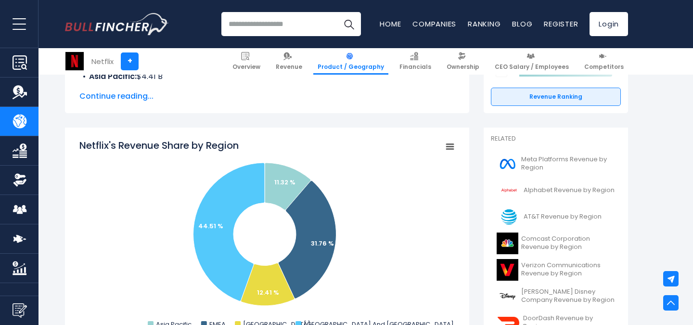  Describe the element at coordinates (560, 24) in the screenshot. I see `a: Register` at that location.